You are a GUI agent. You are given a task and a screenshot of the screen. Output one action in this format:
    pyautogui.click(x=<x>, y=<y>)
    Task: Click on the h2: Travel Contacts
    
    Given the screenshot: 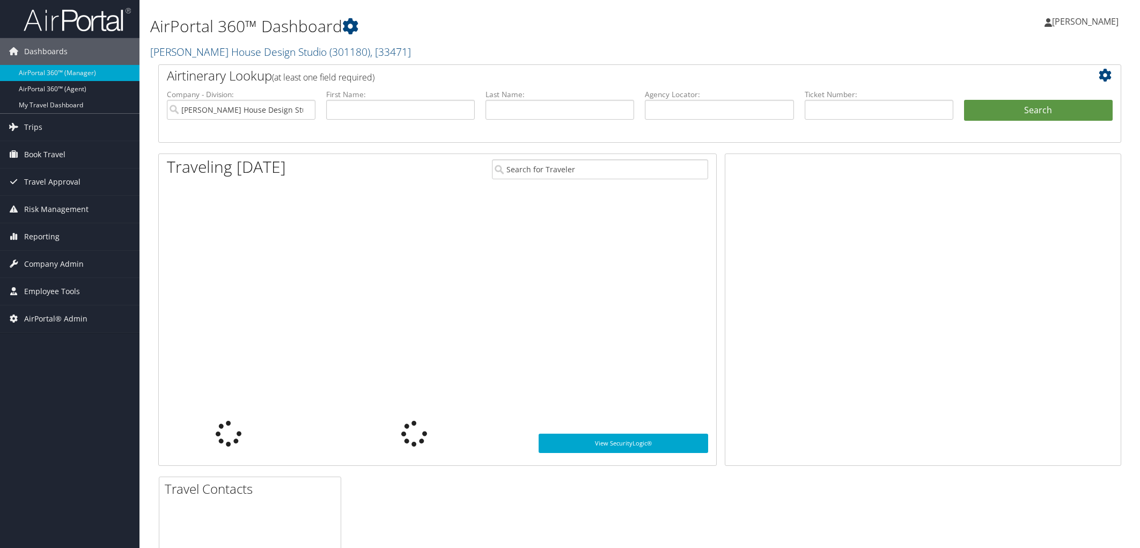 What is the action you would take?
    pyautogui.click(x=253, y=489)
    